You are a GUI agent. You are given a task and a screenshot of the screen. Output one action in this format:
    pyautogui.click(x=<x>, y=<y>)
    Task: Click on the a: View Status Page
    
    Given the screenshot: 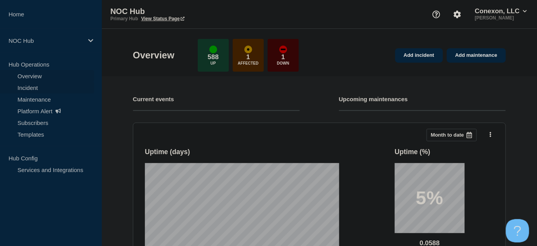 What is the action you would take?
    pyautogui.click(x=162, y=19)
    